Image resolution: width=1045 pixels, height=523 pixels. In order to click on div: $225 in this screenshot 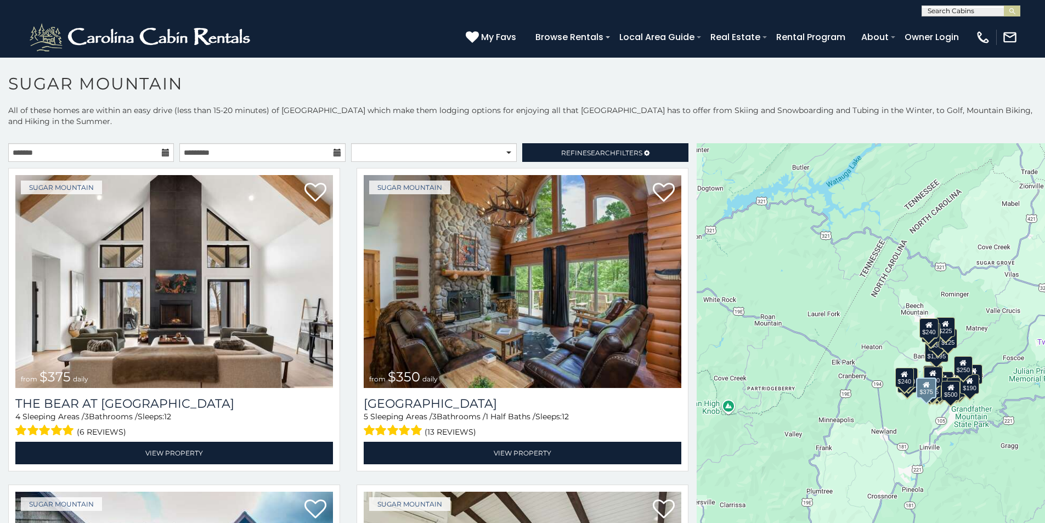, I will do `click(945, 327)`.